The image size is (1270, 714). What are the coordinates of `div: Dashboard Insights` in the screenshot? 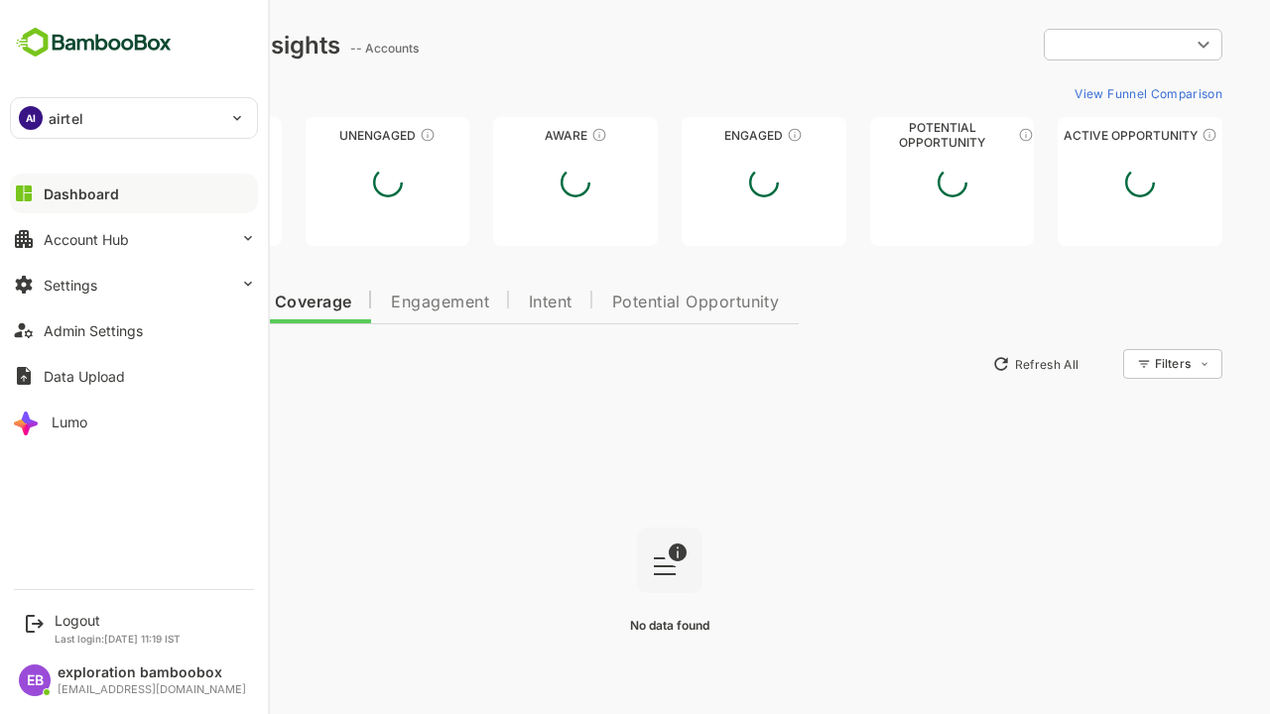 It's located at (159, 45).